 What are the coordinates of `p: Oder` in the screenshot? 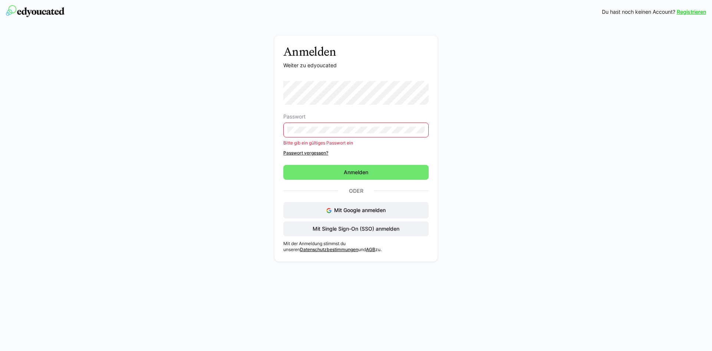 It's located at (356, 191).